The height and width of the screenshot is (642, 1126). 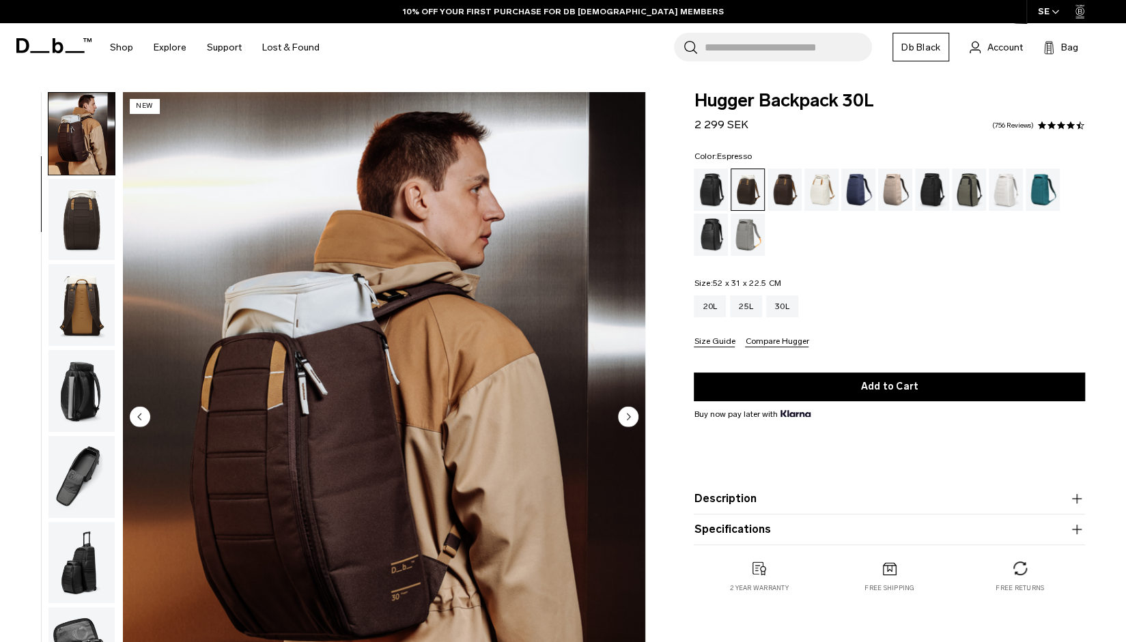 What do you see at coordinates (709, 307) in the screenshot?
I see `a: 20L` at bounding box center [709, 307].